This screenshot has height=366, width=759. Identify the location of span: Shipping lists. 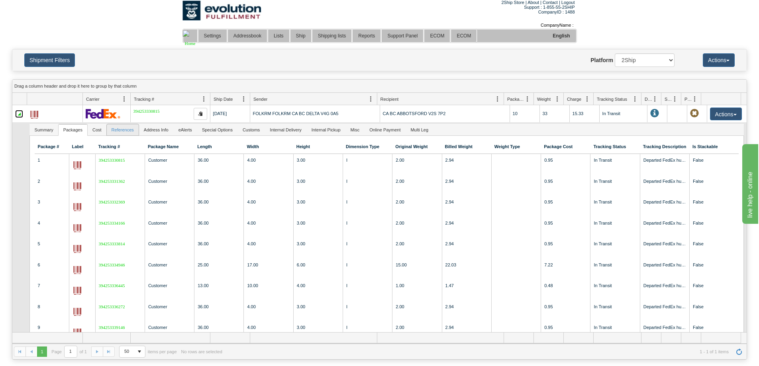
(332, 36).